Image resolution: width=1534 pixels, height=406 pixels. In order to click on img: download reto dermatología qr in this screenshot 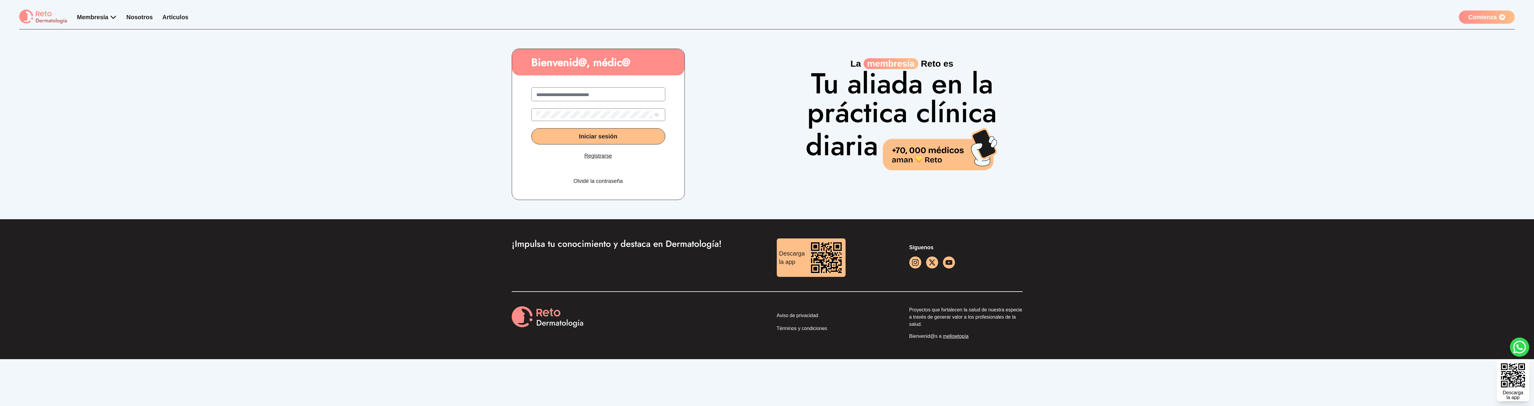, I will do `click(826, 258)`.